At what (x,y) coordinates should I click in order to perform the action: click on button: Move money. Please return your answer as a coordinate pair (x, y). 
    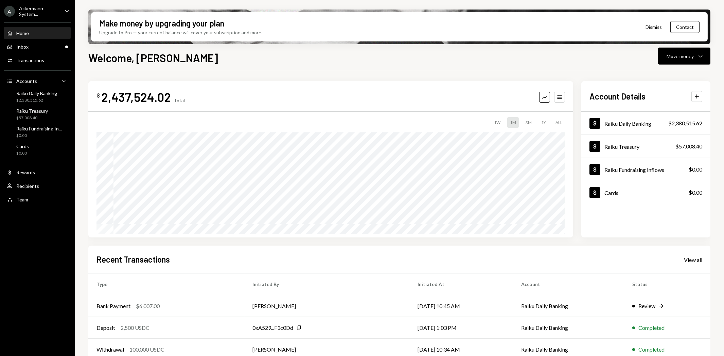
    Looking at the image, I should click on (684, 56).